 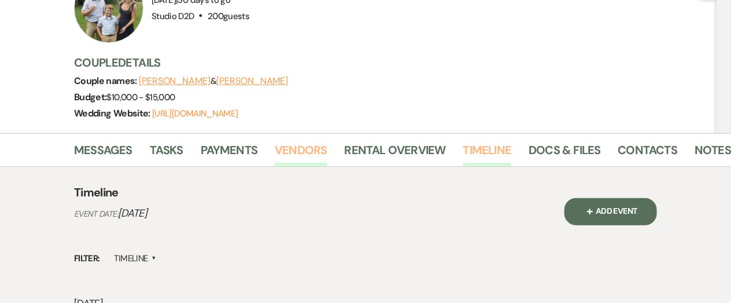 I want to click on label: Timeline, so click(x=135, y=258).